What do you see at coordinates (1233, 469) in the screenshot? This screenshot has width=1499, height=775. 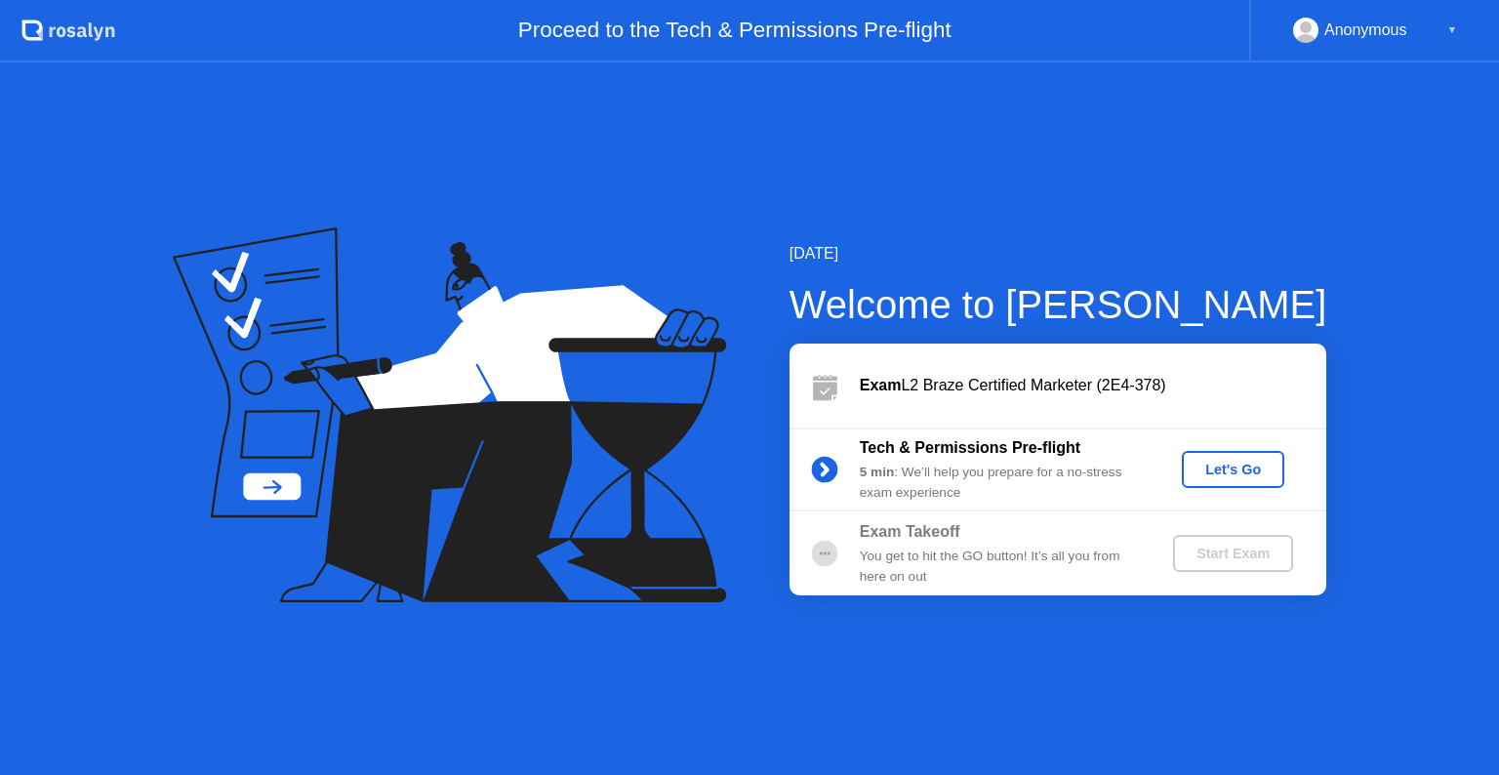 I see `div: Let's Go` at bounding box center [1233, 469].